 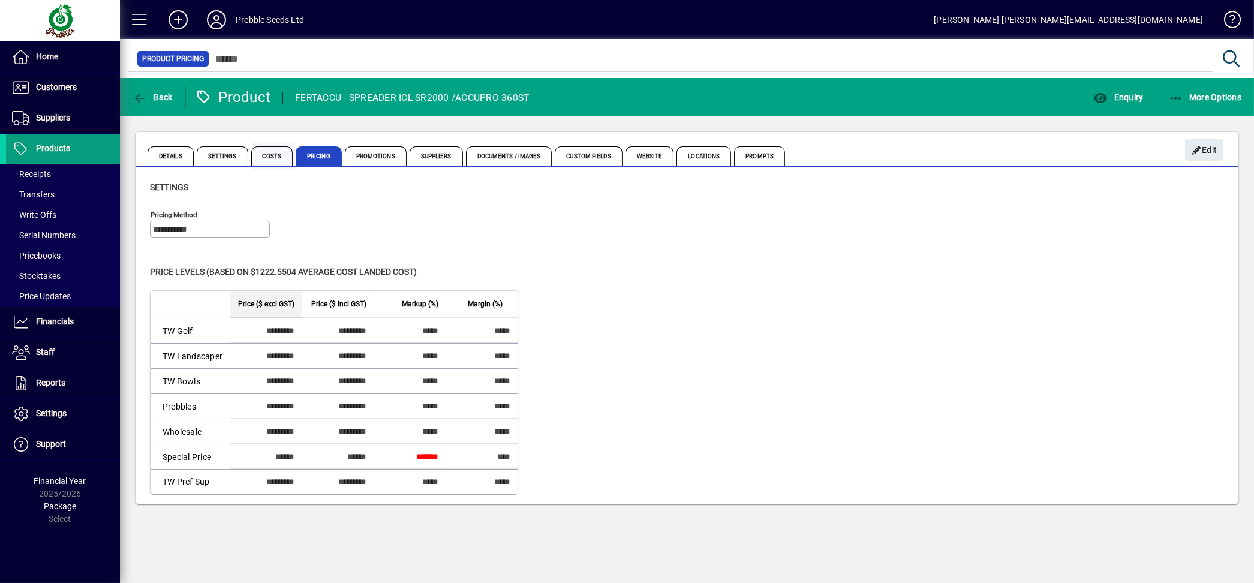 What do you see at coordinates (216, 20) in the screenshot?
I see `button: Profile` at bounding box center [216, 20].